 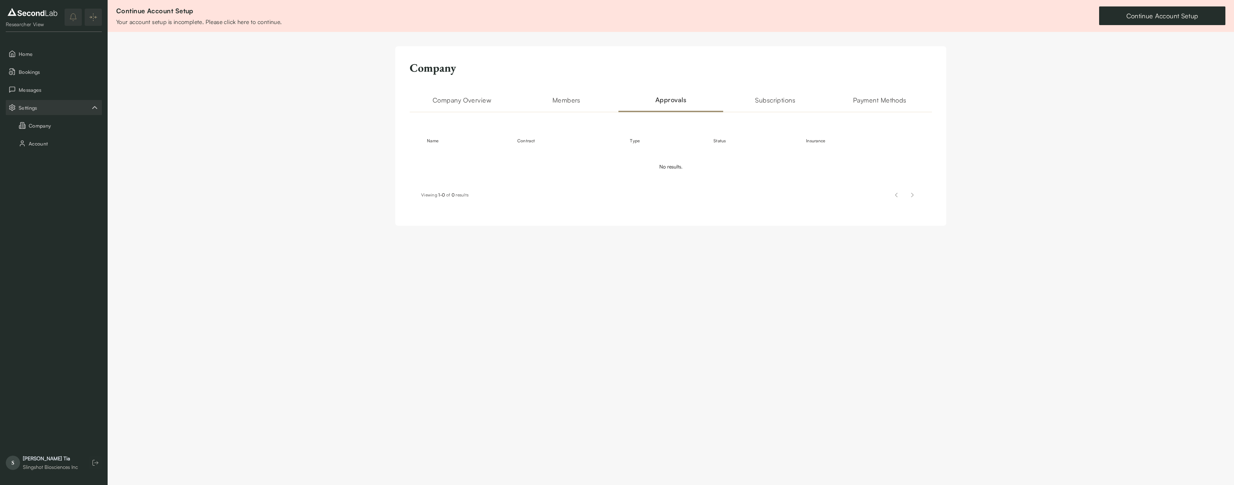 What do you see at coordinates (566, 104) in the screenshot?
I see `h2: Members` at bounding box center [566, 104].